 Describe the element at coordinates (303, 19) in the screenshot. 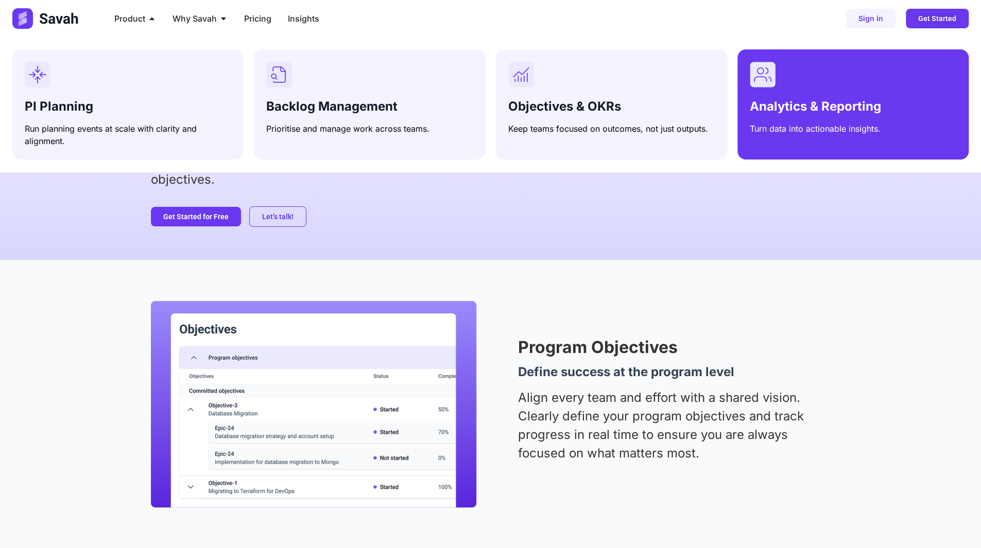

I see `a: Insights` at that location.